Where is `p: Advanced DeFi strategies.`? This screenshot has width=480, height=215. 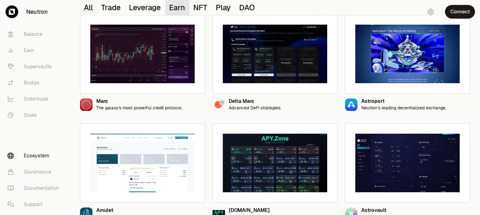 p: Advanced DeFi strategies. is located at coordinates (255, 108).